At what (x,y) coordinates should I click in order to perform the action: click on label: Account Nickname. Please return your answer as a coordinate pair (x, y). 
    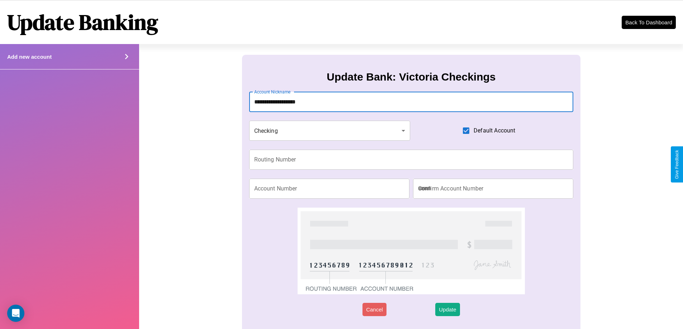
    Looking at the image, I should click on (272, 92).